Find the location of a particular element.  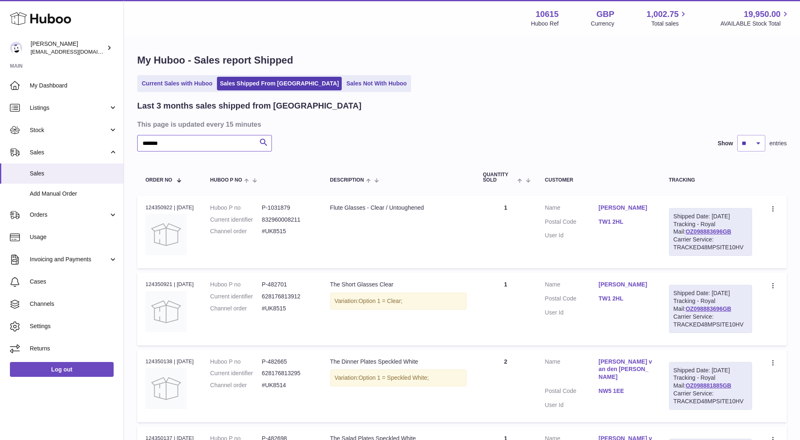

dd: 628176813295 is located at coordinates (287, 373).